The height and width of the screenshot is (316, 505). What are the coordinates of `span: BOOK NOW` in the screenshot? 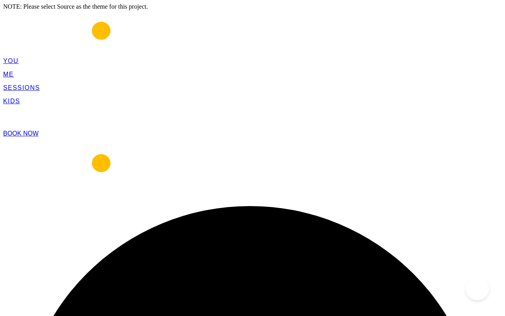 It's located at (21, 133).